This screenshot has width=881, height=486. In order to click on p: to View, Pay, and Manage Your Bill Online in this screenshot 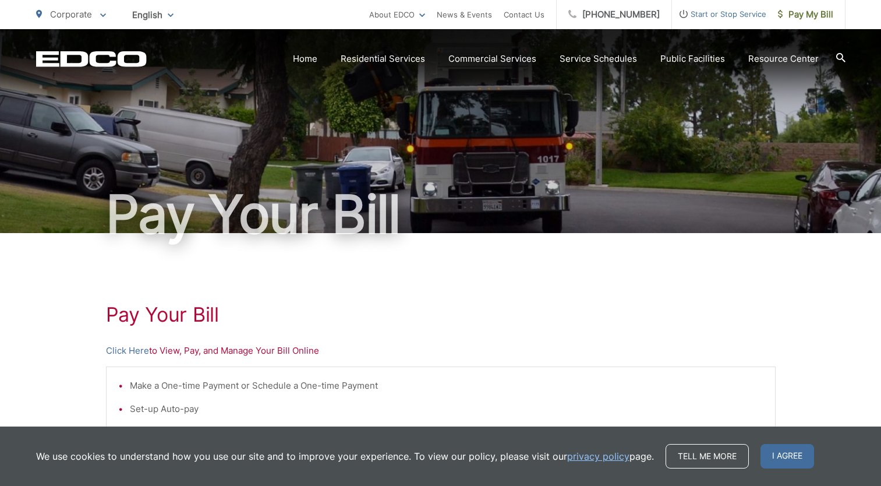, I will do `click(441, 351)`.